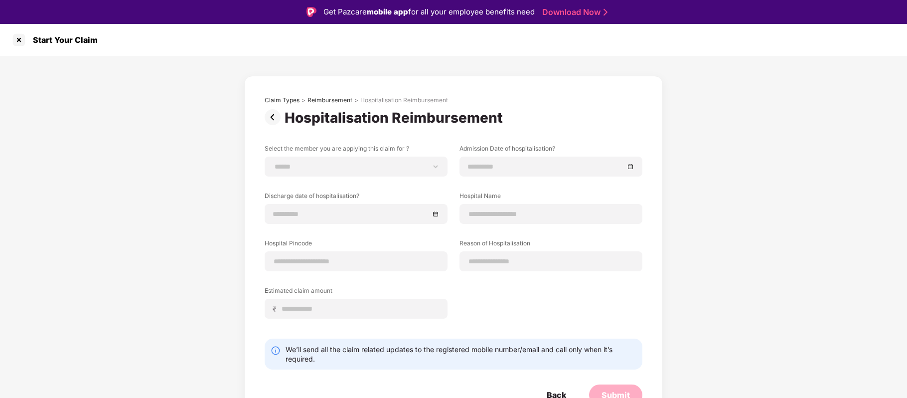  Describe the element at coordinates (429, 12) in the screenshot. I see `div: Get Pazcare for all your employee benefits need` at that location.